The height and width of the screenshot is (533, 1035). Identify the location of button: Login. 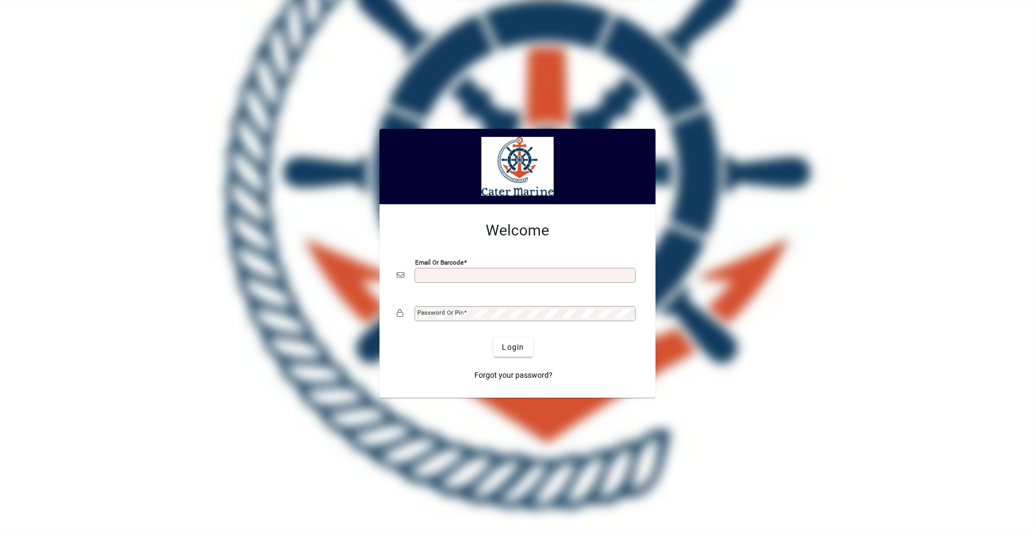
(513, 347).